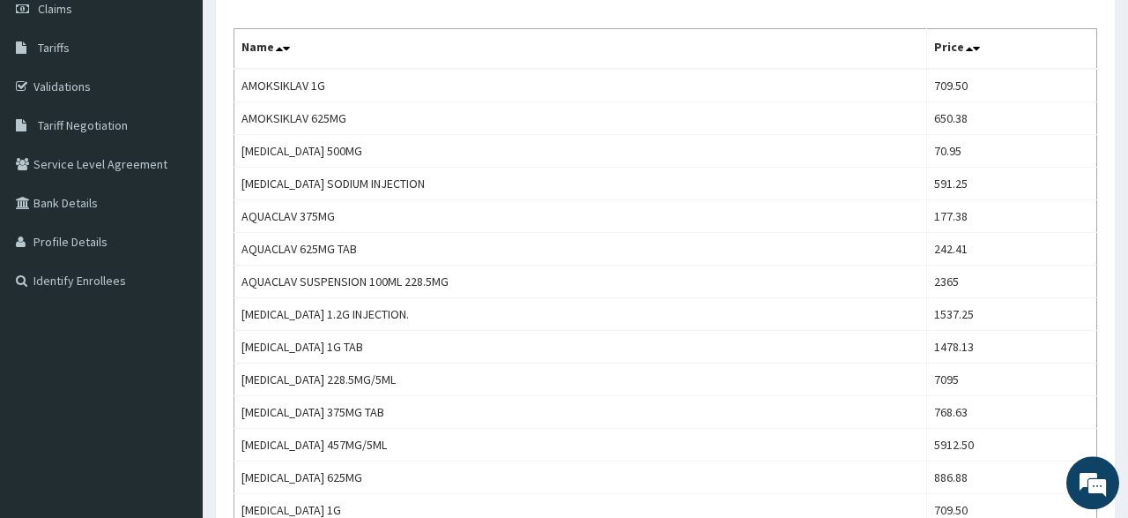 The height and width of the screenshot is (518, 1128). I want to click on td: 1537.25, so click(1011, 314).